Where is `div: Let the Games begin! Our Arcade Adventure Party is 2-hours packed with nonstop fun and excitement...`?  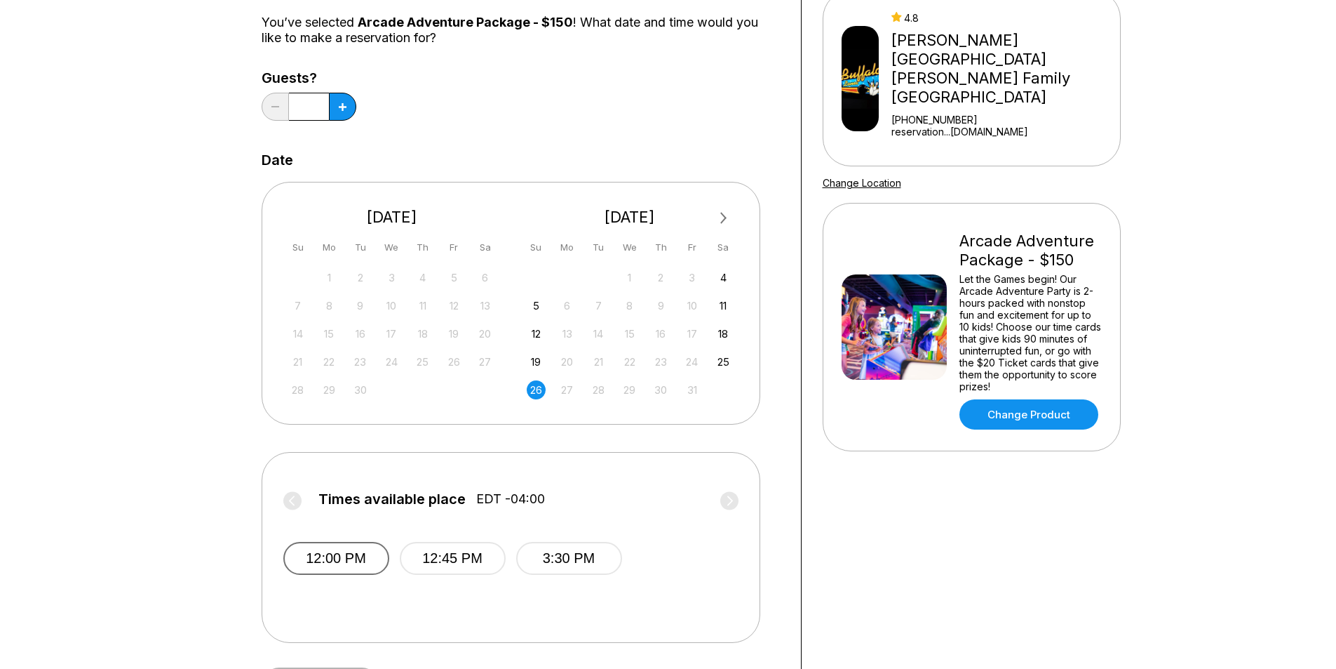 div: Let the Games begin! Our Arcade Adventure Party is 2-hours packed with nonstop fun and excitement... is located at coordinates (1030, 333).